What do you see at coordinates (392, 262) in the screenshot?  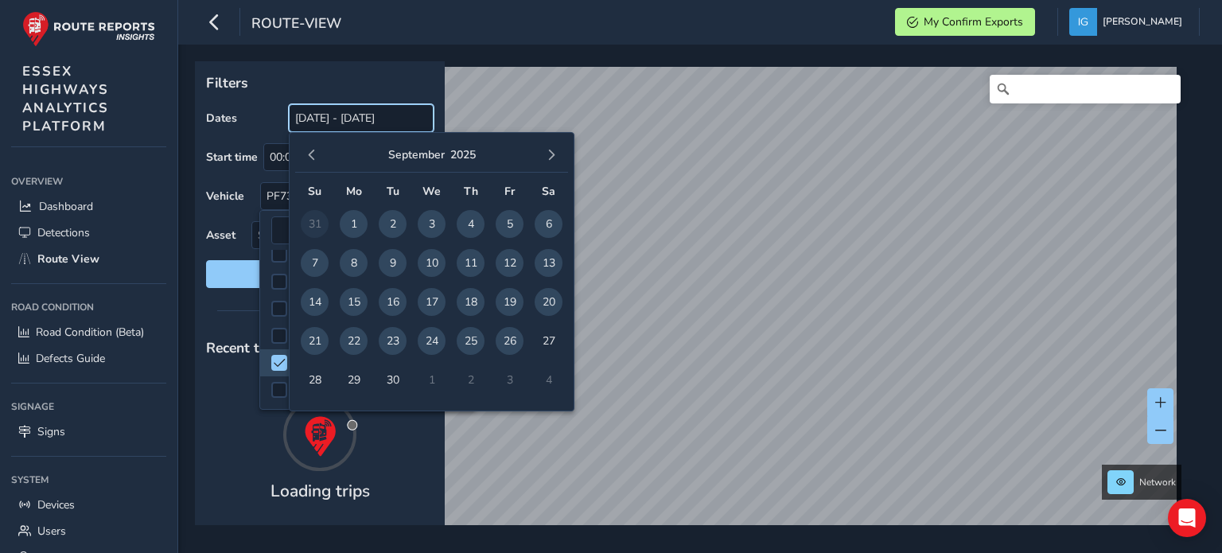 I see `span: 9` at bounding box center [392, 262].